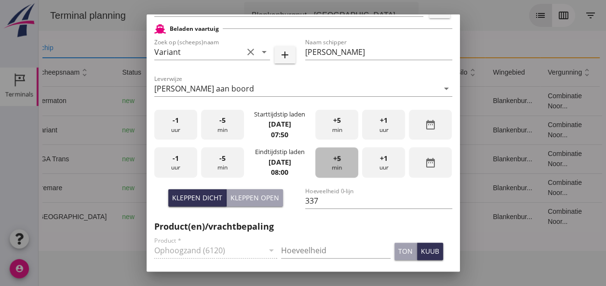  Describe the element at coordinates (49, 15) in the screenshot. I see `div: Terminal planning` at that location.